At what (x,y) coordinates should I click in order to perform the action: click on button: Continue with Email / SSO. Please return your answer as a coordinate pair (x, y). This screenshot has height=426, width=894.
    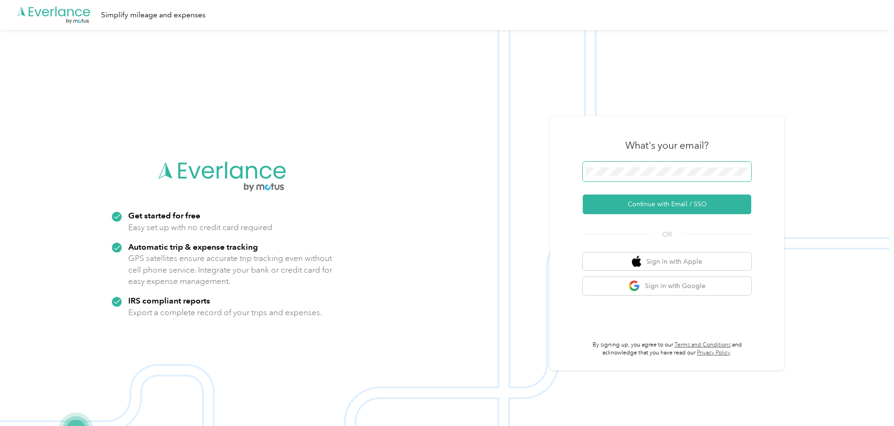
    Looking at the image, I should click on (667, 204).